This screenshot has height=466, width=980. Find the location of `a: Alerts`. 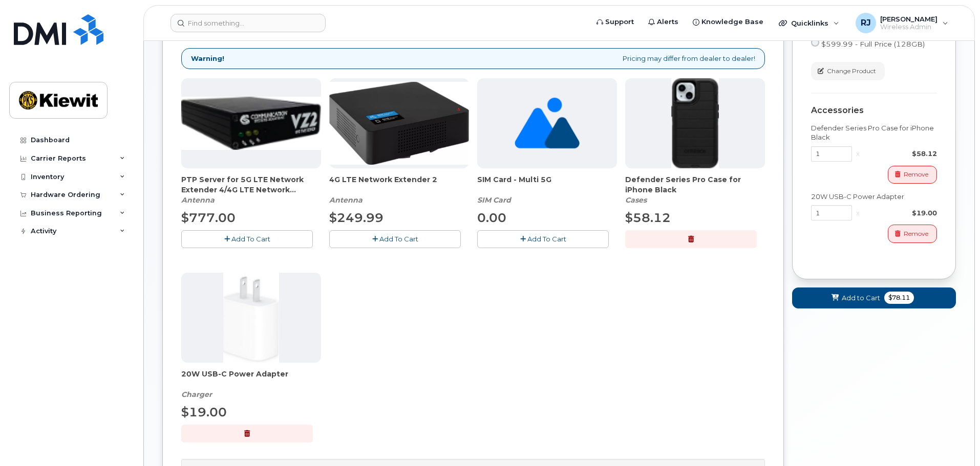

a: Alerts is located at coordinates (663, 22).